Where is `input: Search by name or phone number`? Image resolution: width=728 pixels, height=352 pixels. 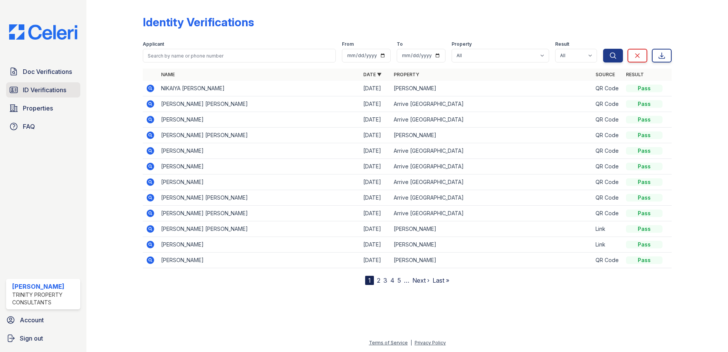
input: Search by name or phone number is located at coordinates (239, 56).